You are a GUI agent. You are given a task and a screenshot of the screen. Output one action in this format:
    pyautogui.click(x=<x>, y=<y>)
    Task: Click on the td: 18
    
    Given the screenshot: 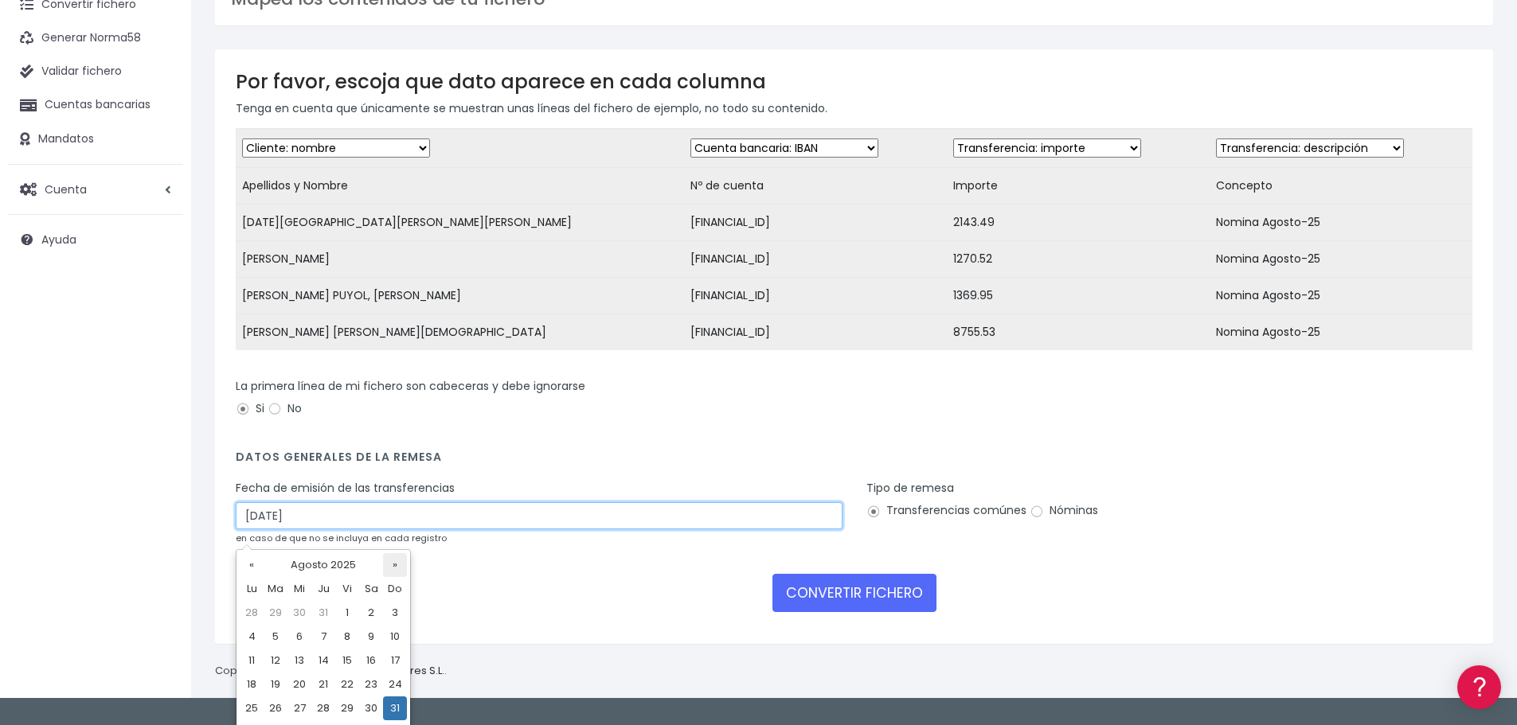 What is the action you would take?
    pyautogui.click(x=252, y=685)
    